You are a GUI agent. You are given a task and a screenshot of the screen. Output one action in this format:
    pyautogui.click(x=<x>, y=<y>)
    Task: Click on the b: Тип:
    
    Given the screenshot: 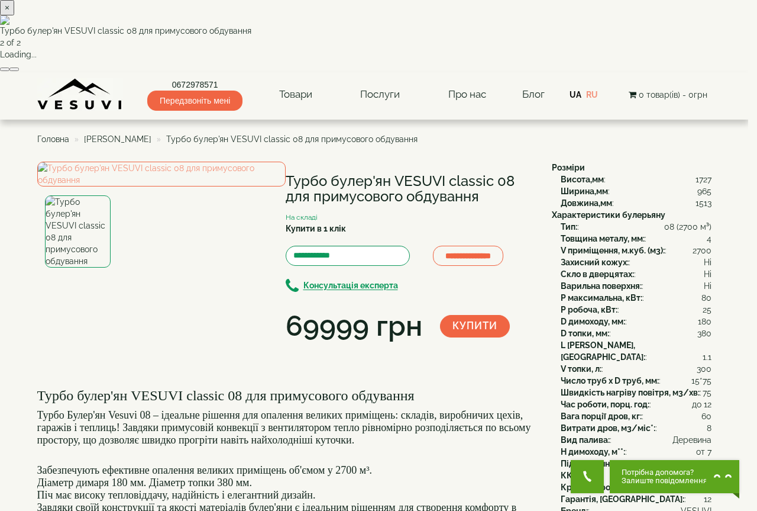 What is the action you would take?
    pyautogui.click(x=569, y=227)
    